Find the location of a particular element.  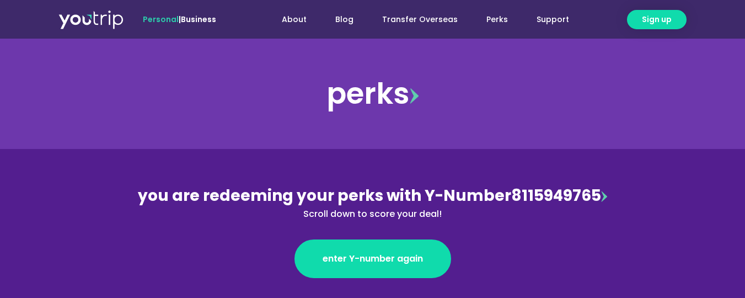

a: Perks is located at coordinates (497, 19).